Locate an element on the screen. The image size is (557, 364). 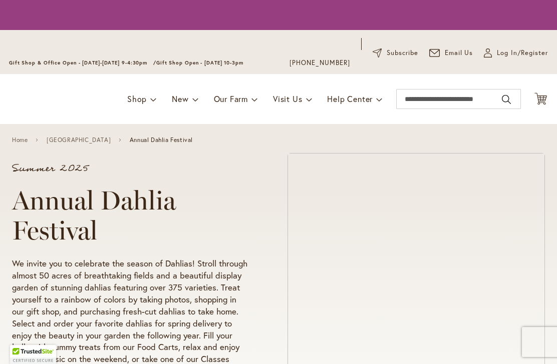
span: Log In/Register is located at coordinates (522, 53).